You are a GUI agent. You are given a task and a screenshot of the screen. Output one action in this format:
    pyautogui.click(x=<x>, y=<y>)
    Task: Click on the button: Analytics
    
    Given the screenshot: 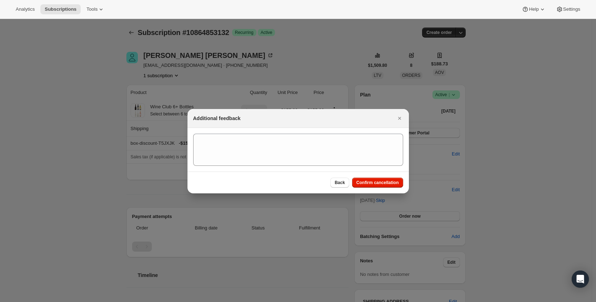 What is the action you would take?
    pyautogui.click(x=25, y=9)
    